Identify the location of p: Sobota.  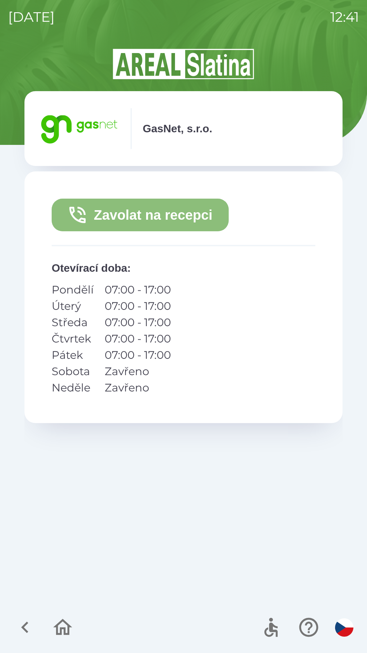
(73, 371).